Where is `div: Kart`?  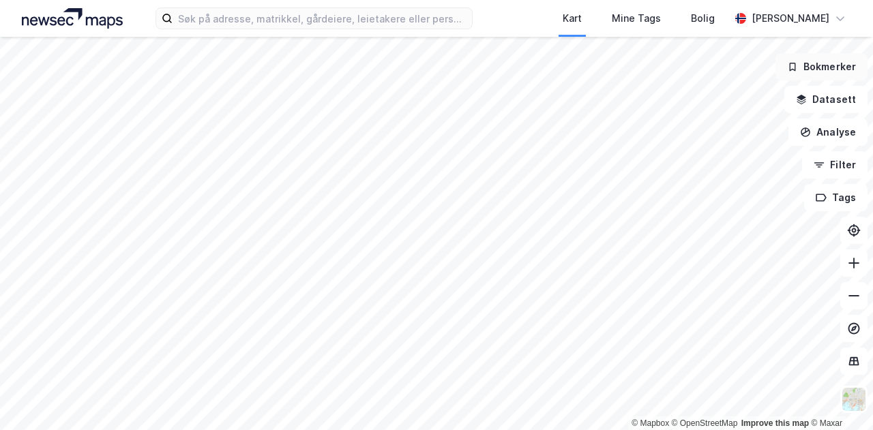
div: Kart is located at coordinates (572, 18).